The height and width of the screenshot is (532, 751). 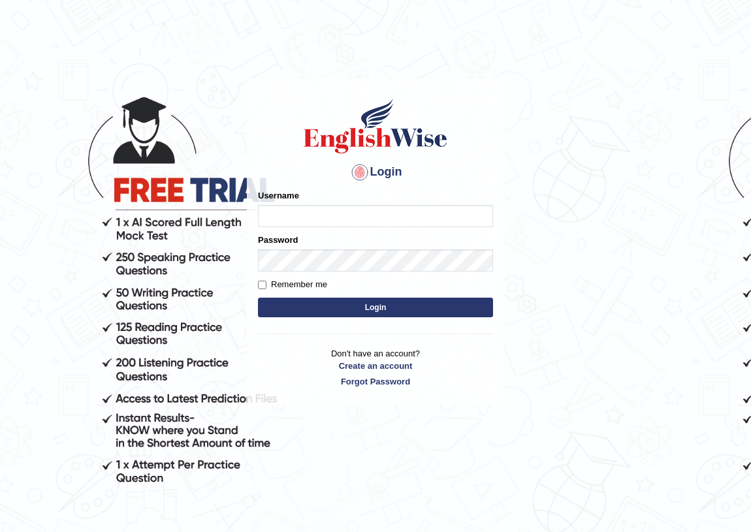 What do you see at coordinates (375, 368) in the screenshot?
I see `p: Don't have an account?` at bounding box center [375, 368].